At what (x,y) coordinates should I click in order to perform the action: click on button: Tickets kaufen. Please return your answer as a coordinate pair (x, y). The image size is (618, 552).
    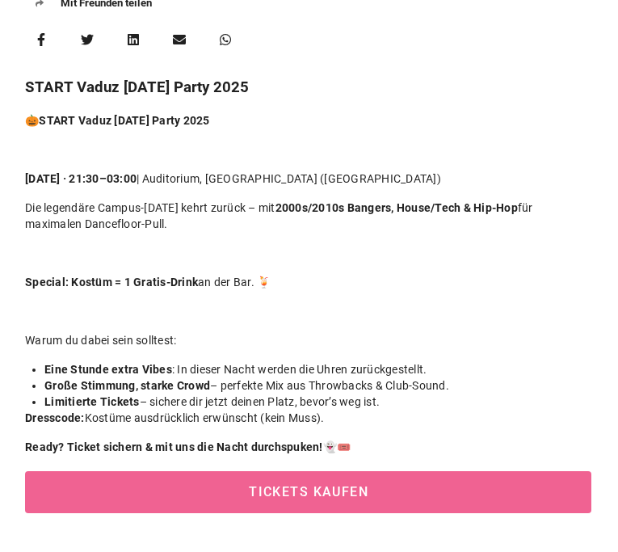
    Looking at the image, I should click on (308, 492).